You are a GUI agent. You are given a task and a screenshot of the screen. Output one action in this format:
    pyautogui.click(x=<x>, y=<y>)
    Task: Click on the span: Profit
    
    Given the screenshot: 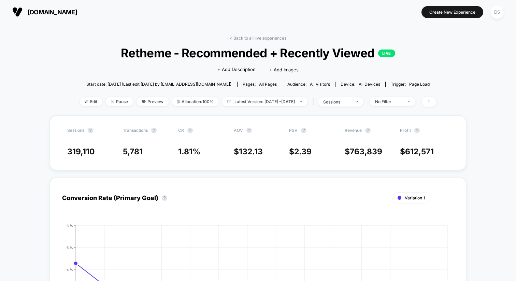 What is the action you would take?
    pyautogui.click(x=405, y=130)
    